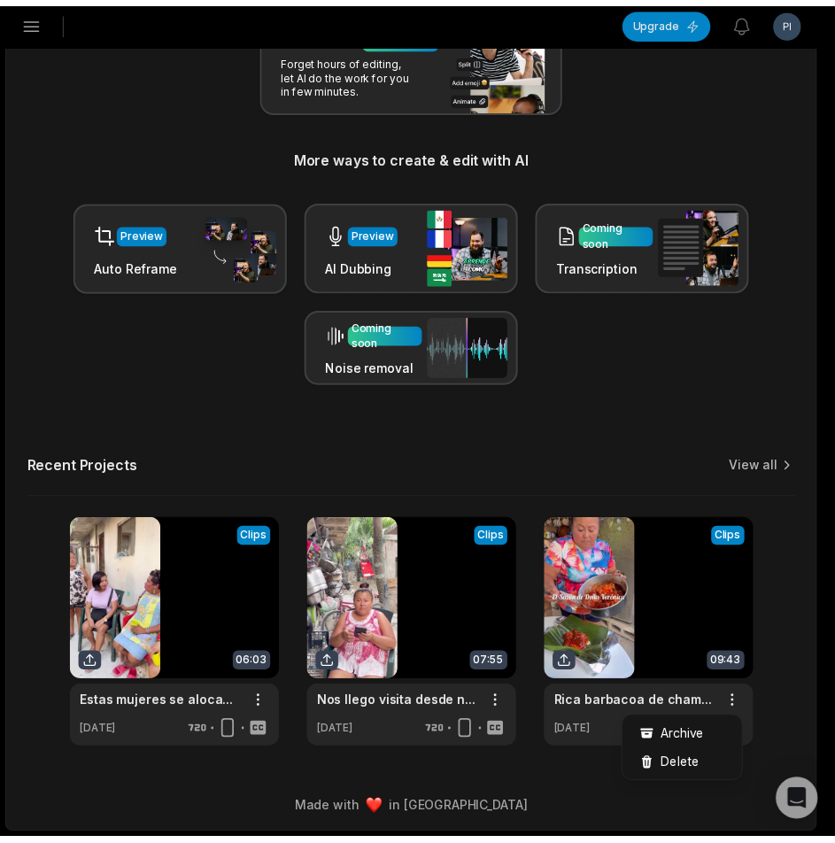 The width and height of the screenshot is (835, 843). Describe the element at coordinates (765, 466) in the screenshot. I see `a: View all` at that location.